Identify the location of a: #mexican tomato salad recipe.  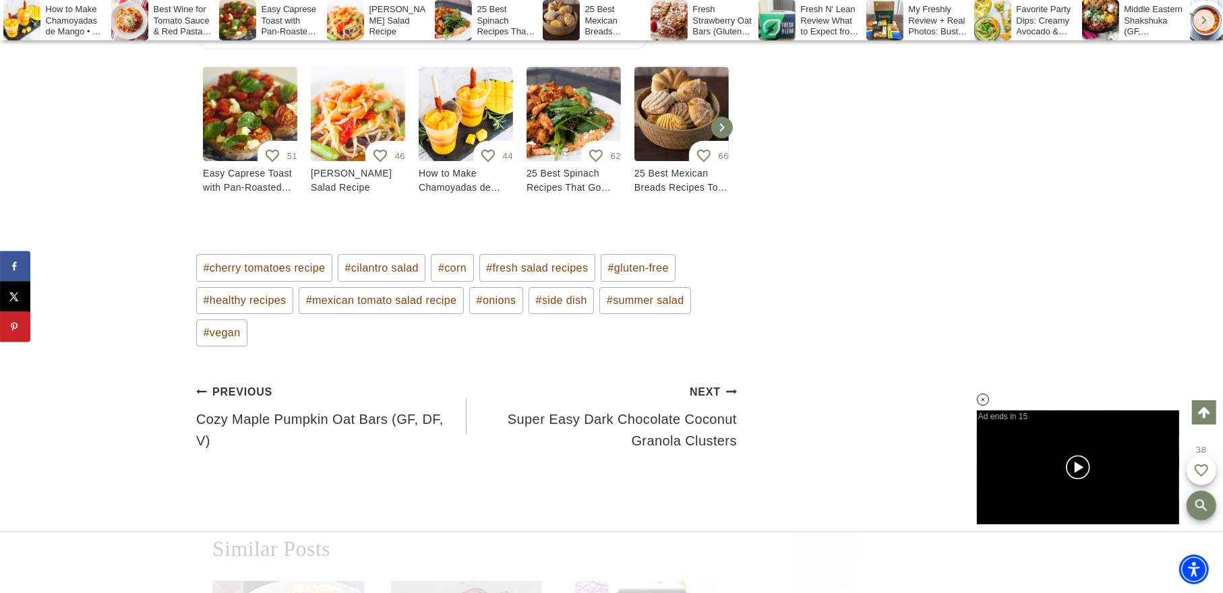
(381, 301).